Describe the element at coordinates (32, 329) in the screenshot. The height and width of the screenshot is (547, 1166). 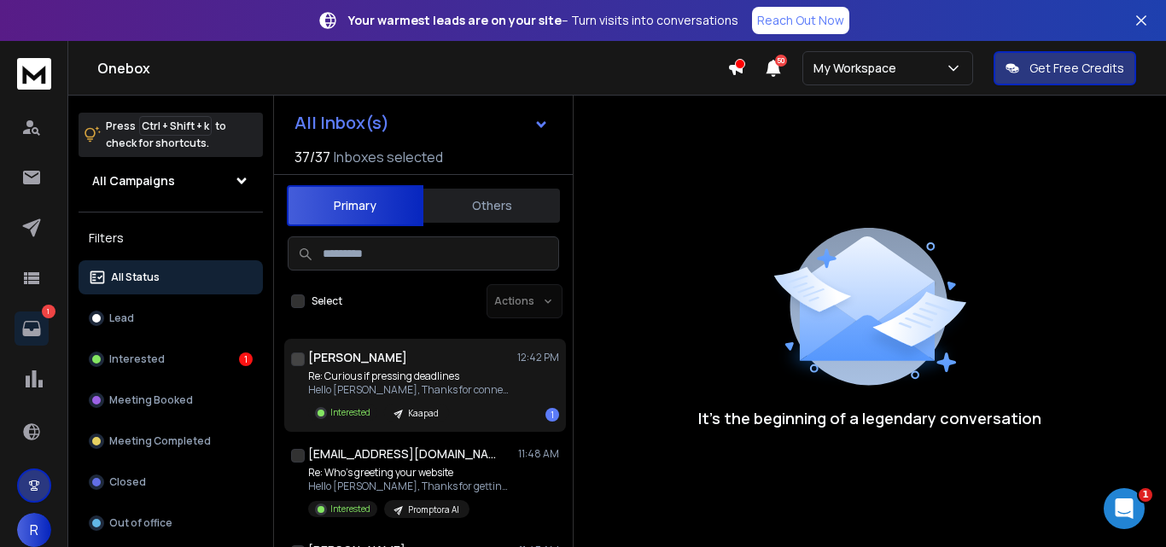
I see `a: 1` at that location.